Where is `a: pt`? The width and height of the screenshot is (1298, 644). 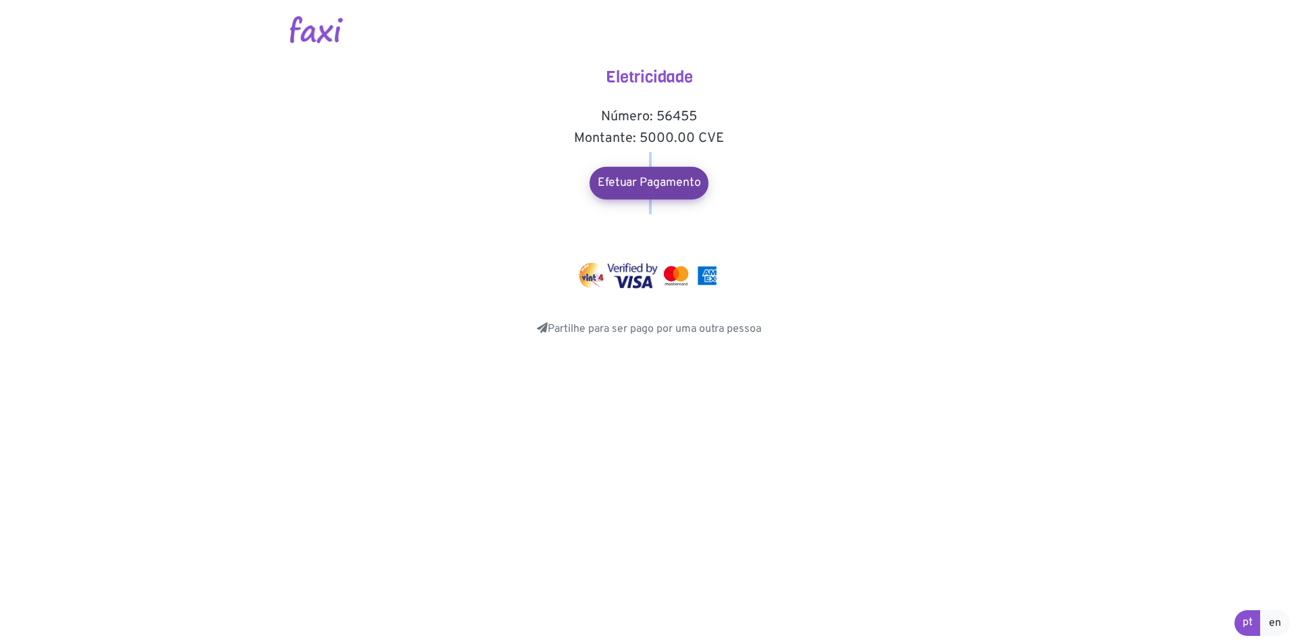 a: pt is located at coordinates (1247, 623).